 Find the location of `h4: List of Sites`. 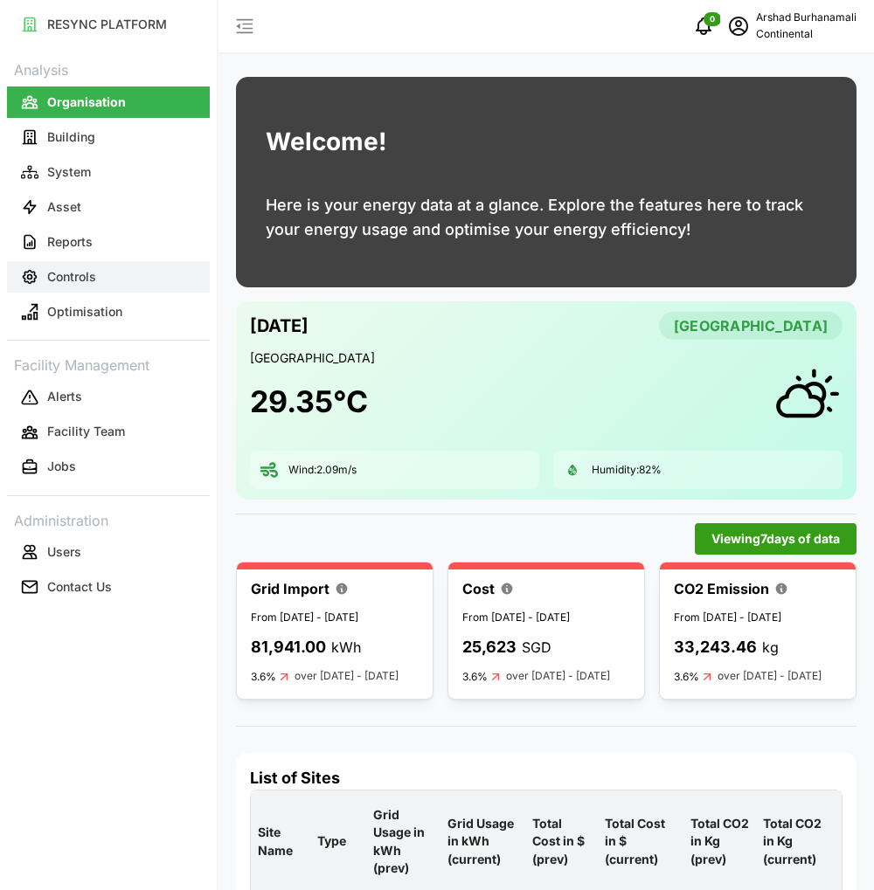

h4: List of Sites is located at coordinates (546, 778).